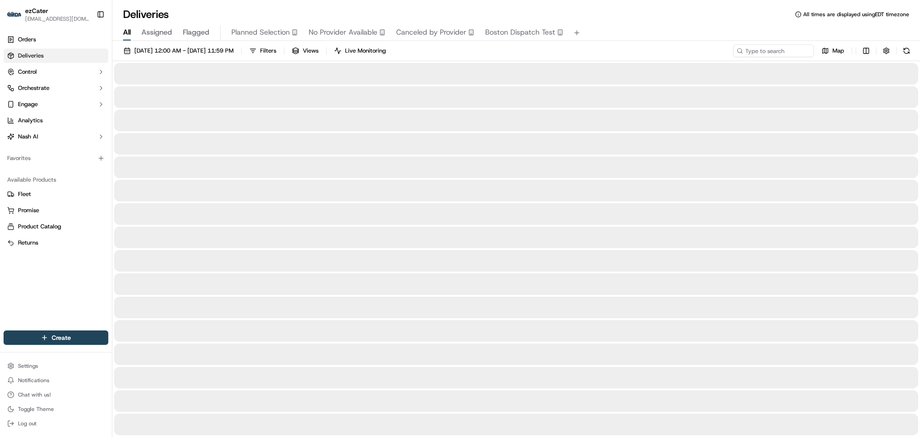 The height and width of the screenshot is (437, 920). Describe the element at coordinates (56, 158) in the screenshot. I see `div: Favorites` at that location.